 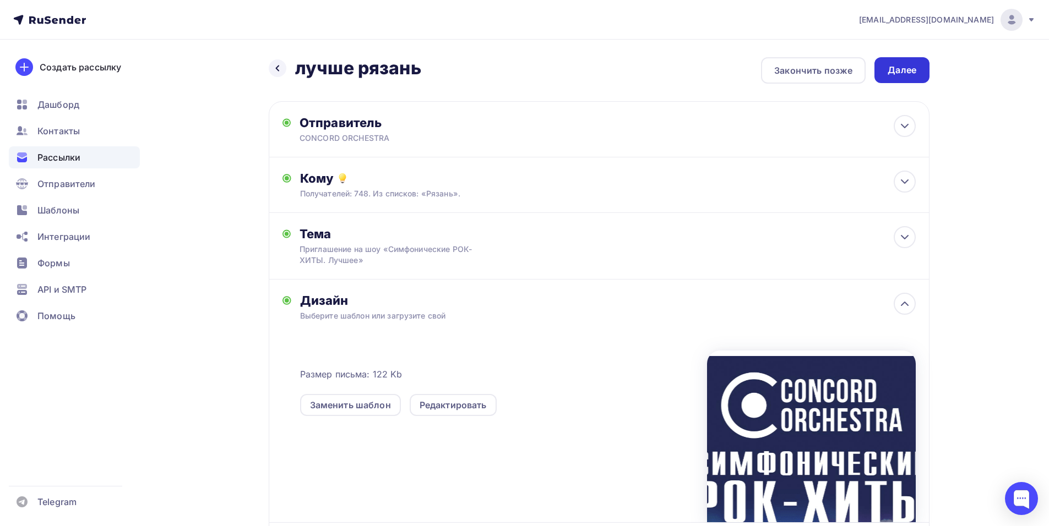 What do you see at coordinates (74, 184) in the screenshot?
I see `a: Отправители` at bounding box center [74, 184].